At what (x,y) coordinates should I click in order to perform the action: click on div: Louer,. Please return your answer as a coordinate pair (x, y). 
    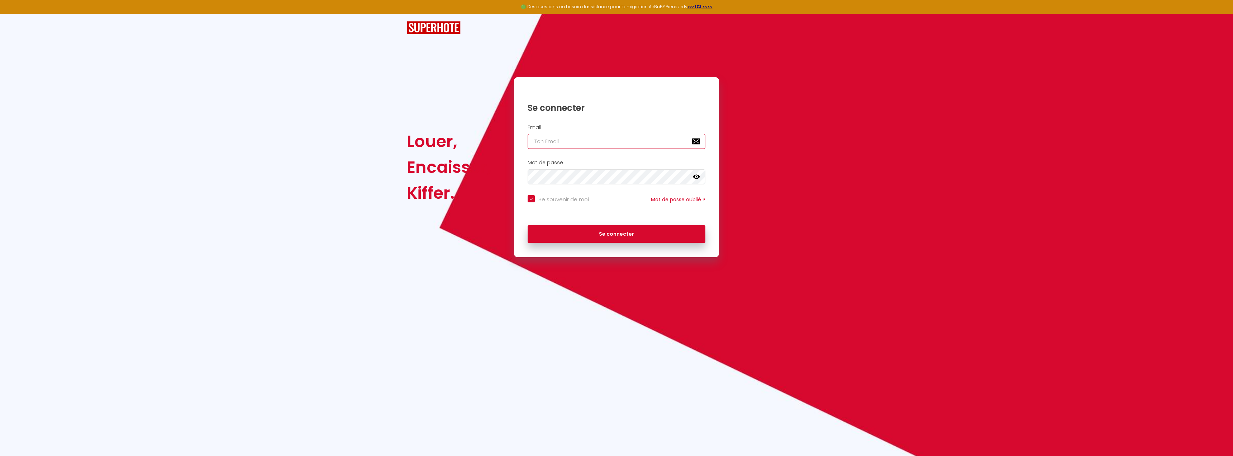
    Looking at the image, I should click on (449, 141).